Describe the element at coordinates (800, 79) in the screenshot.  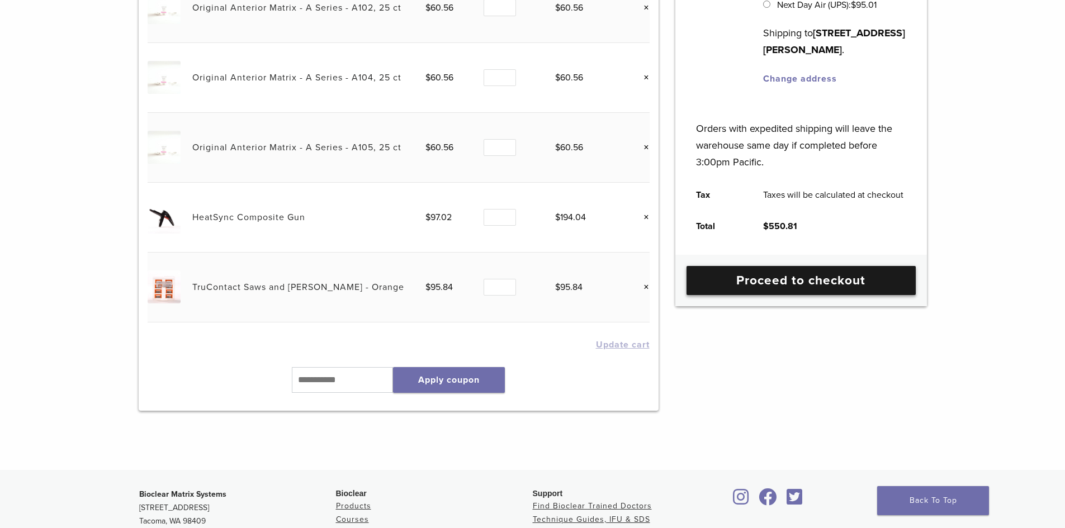
I see `a: Change address` at that location.